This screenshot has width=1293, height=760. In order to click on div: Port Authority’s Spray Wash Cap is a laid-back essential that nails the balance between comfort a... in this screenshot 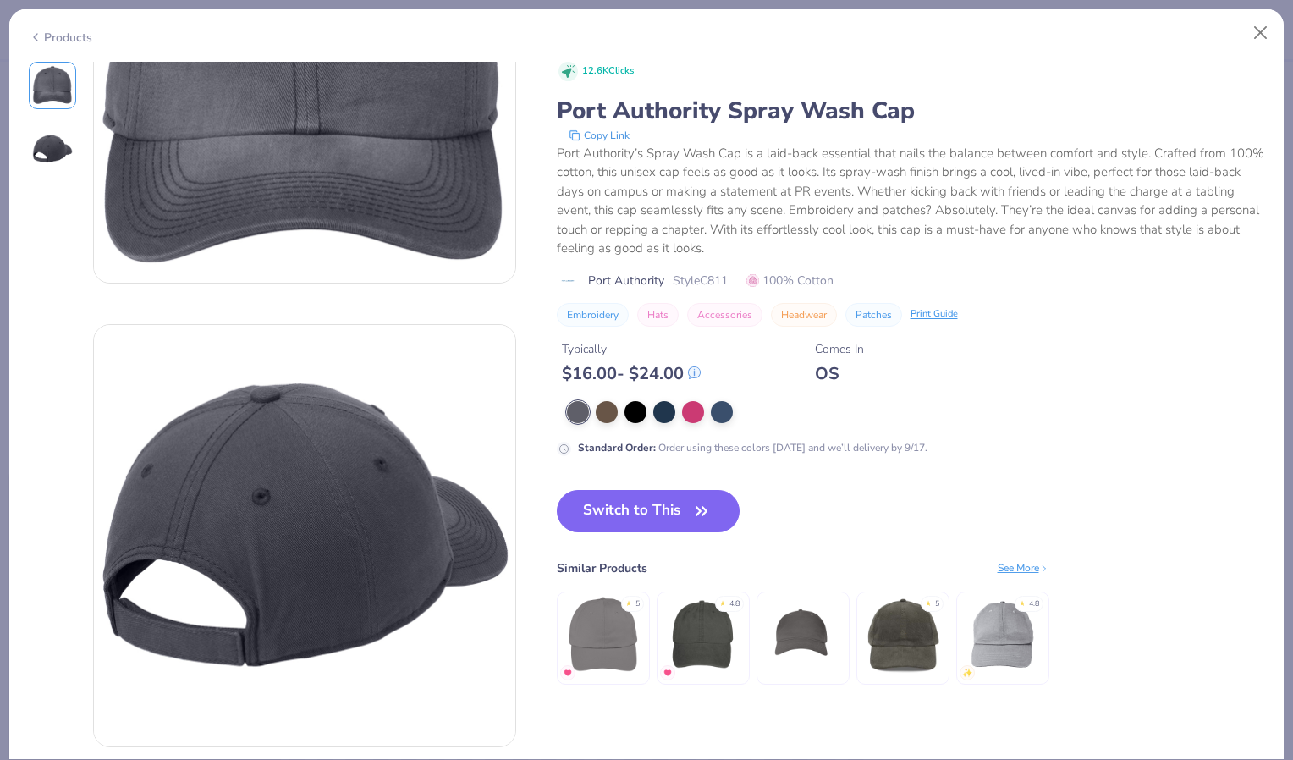, I will do `click(910, 201)`.